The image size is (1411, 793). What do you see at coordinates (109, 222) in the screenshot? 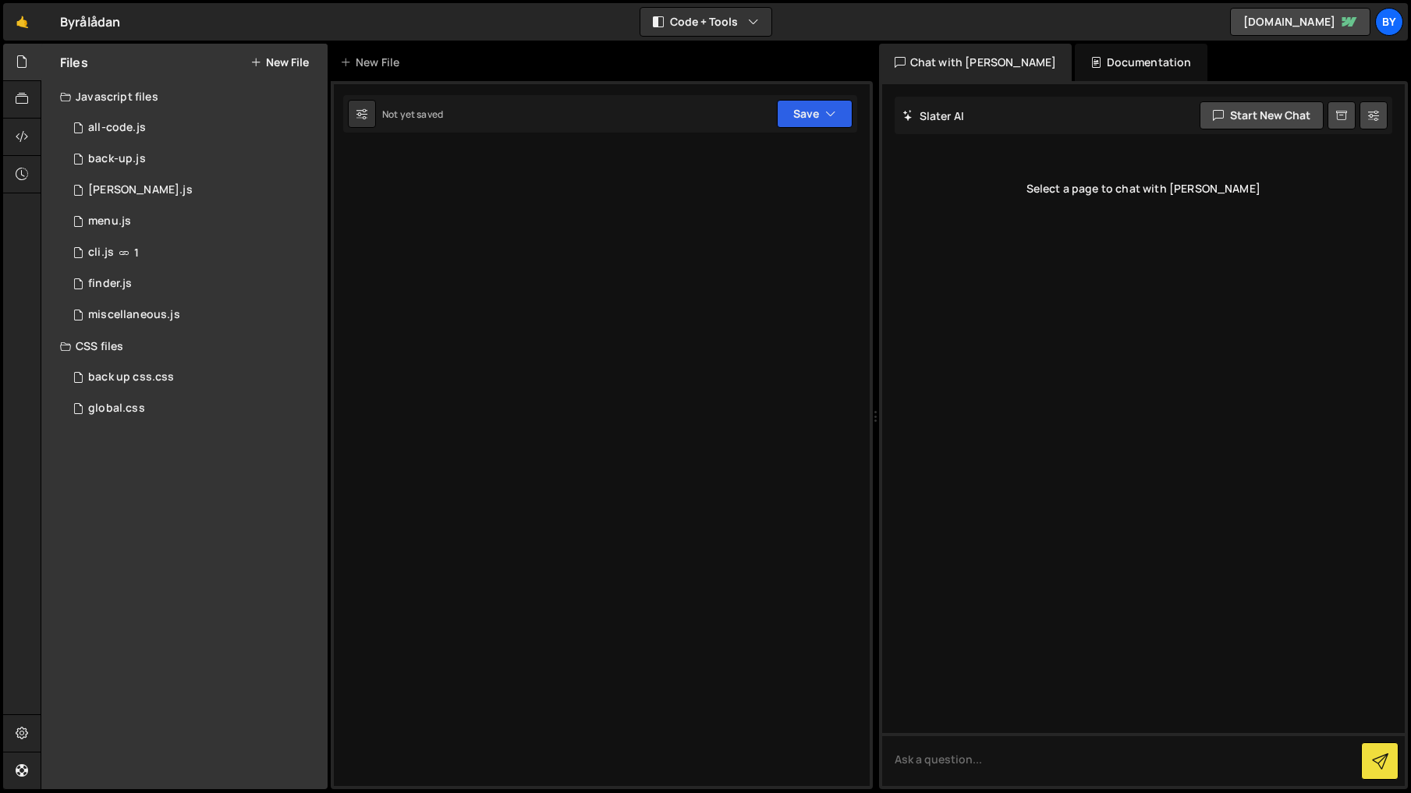
I see `div: menu.js` at bounding box center [109, 222].